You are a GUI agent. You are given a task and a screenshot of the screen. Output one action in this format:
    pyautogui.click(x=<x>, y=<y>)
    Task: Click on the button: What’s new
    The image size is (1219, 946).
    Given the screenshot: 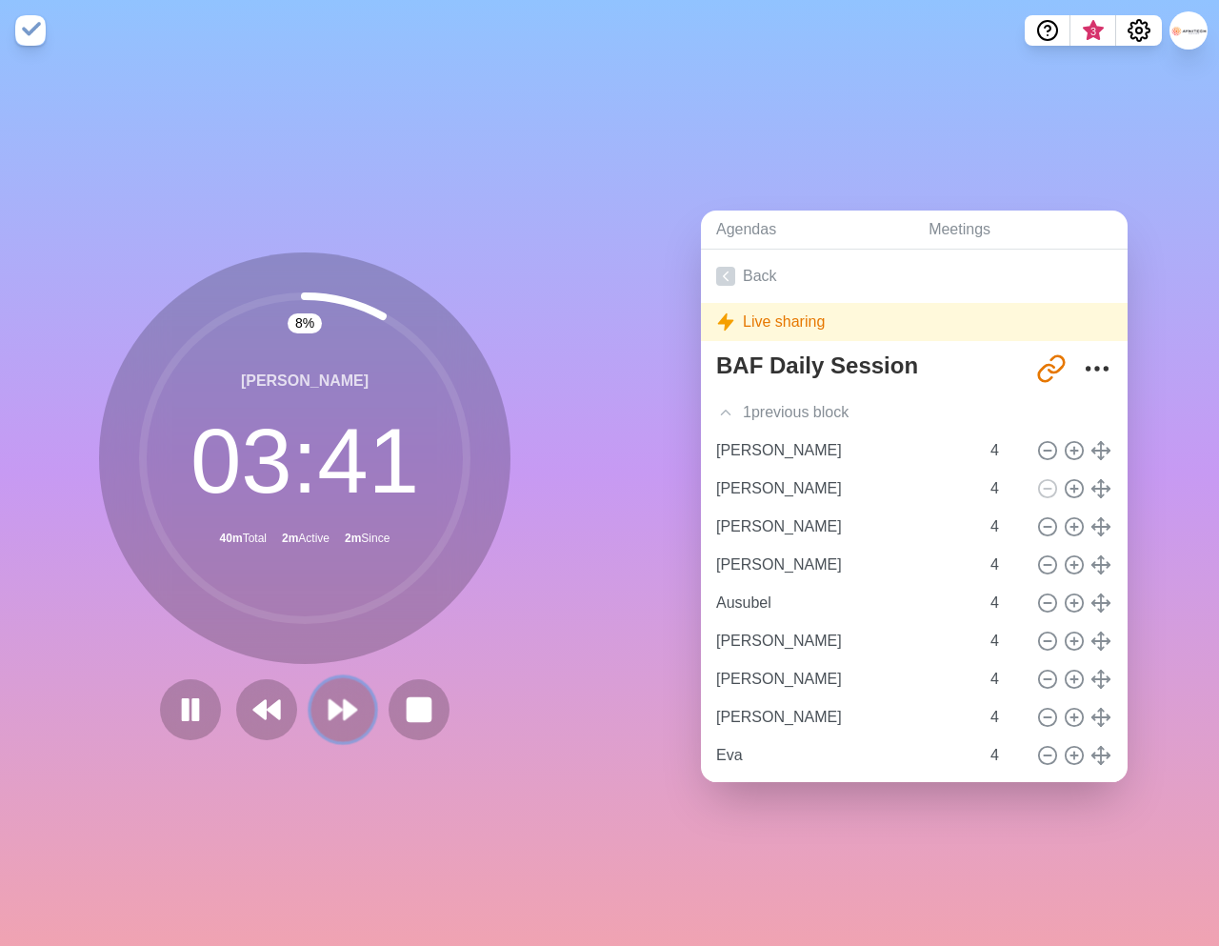 What is the action you would take?
    pyautogui.click(x=1094, y=30)
    